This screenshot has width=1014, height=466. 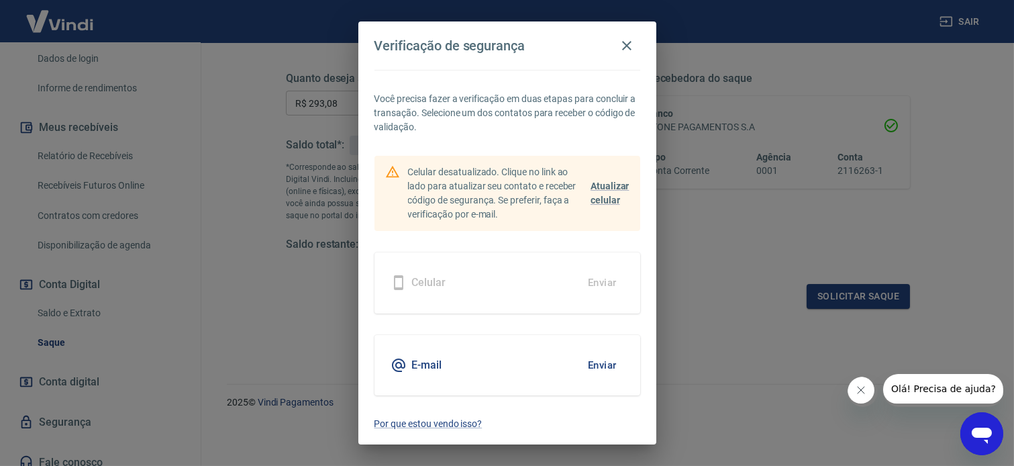 What do you see at coordinates (429, 283) in the screenshot?
I see `h5: Celular` at bounding box center [429, 283].